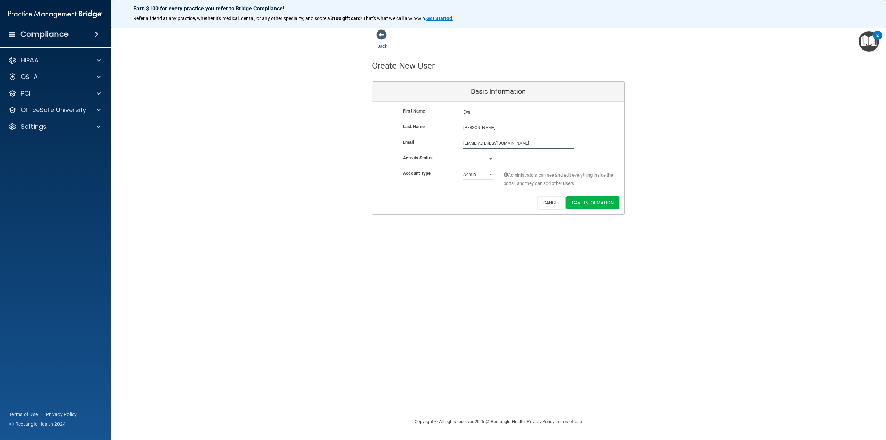 This screenshot has height=440, width=886. I want to click on p: OSHA, so click(29, 77).